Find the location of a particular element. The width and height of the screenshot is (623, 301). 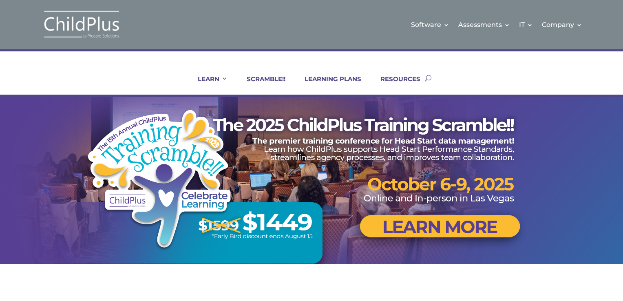

a: Software is located at coordinates (430, 24).